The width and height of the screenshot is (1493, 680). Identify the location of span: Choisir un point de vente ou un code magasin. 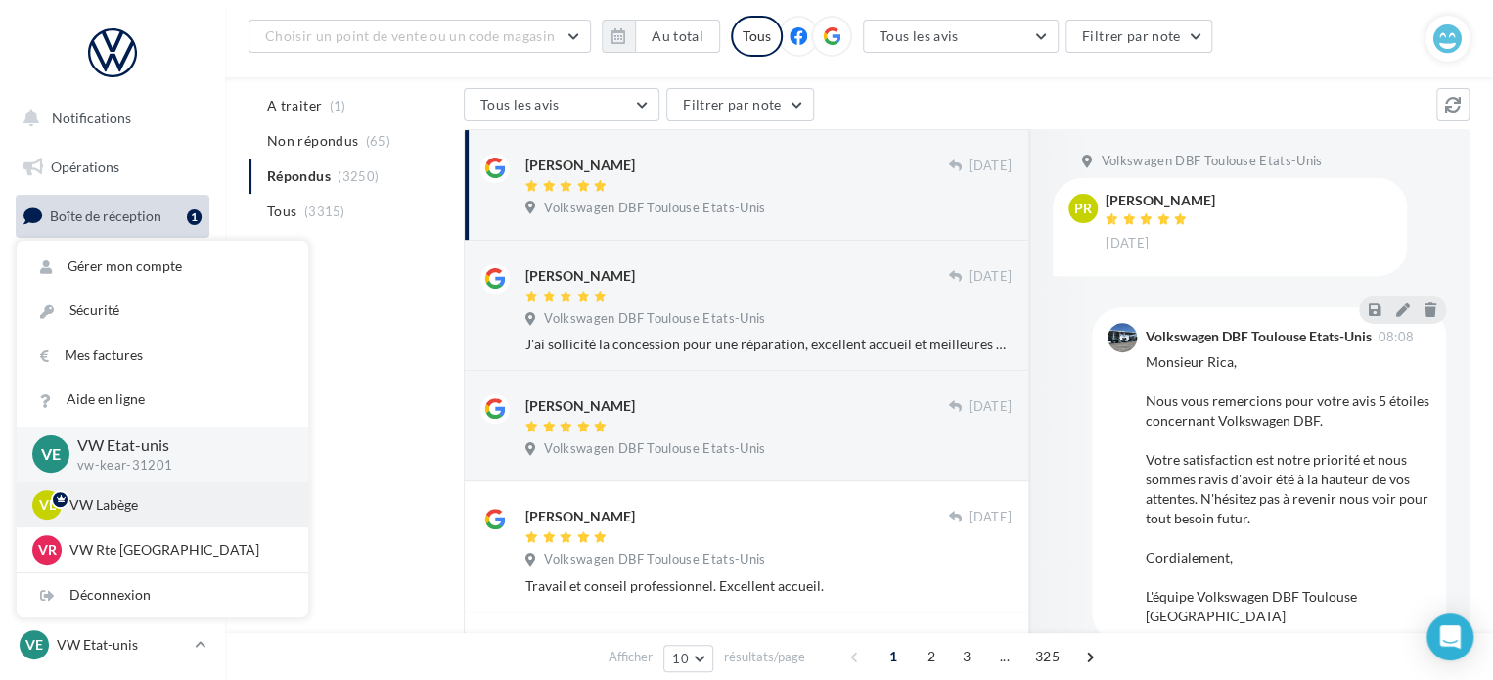
(410, 35).